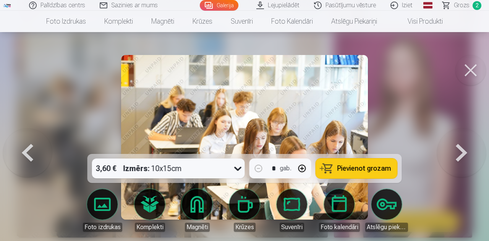 This screenshot has height=241, width=489. Describe the element at coordinates (150, 227) in the screenshot. I see `div: Komplekti` at that location.